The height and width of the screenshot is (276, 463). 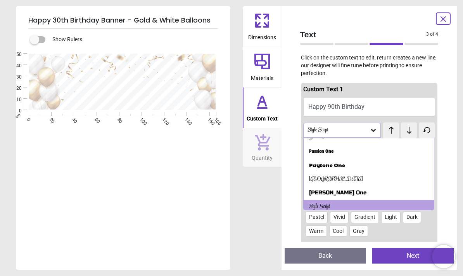 What do you see at coordinates (262, 117) in the screenshot?
I see `span: Custom Text` at bounding box center [262, 117].